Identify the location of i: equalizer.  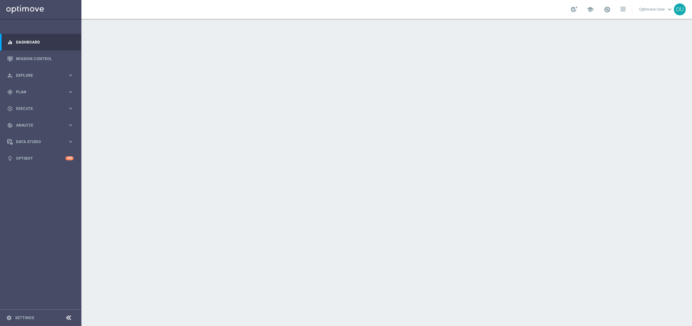
(10, 42).